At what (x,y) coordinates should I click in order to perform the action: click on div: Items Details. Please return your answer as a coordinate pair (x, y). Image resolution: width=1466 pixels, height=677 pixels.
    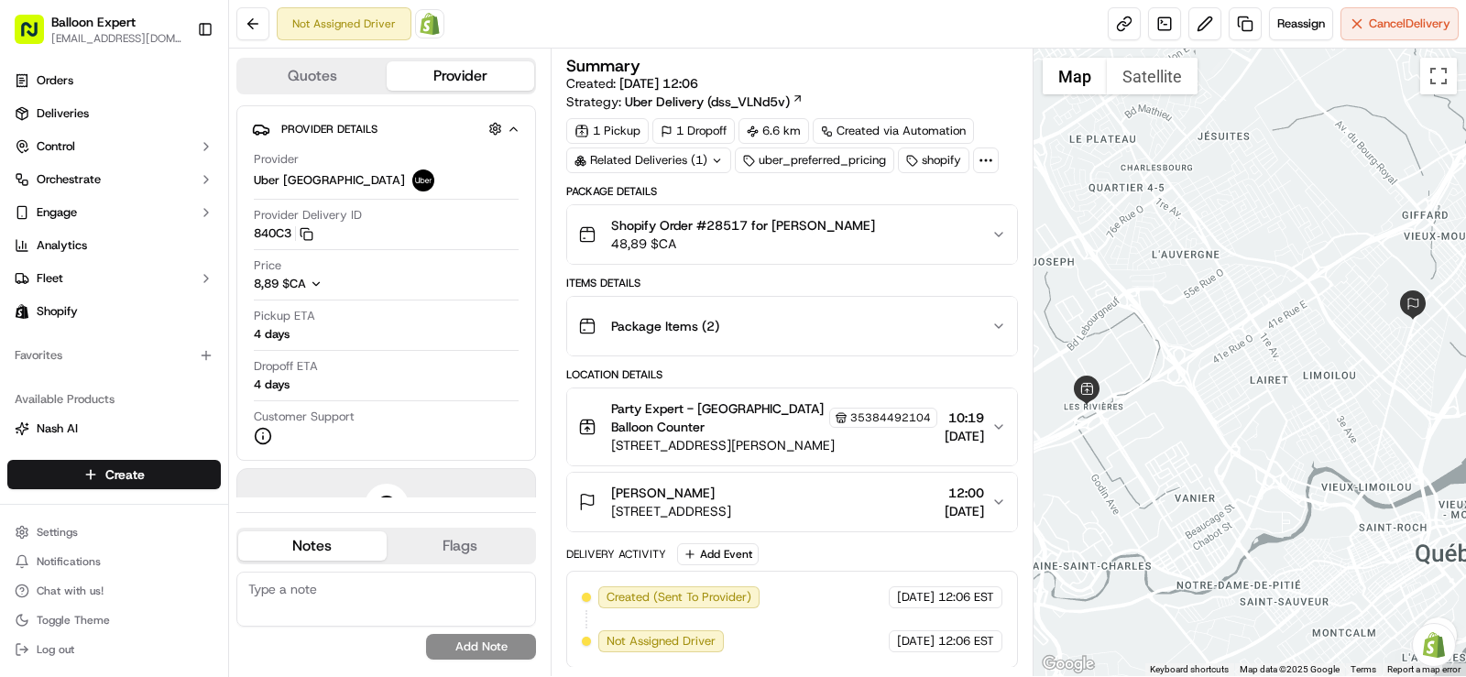
    Looking at the image, I should click on (792, 283).